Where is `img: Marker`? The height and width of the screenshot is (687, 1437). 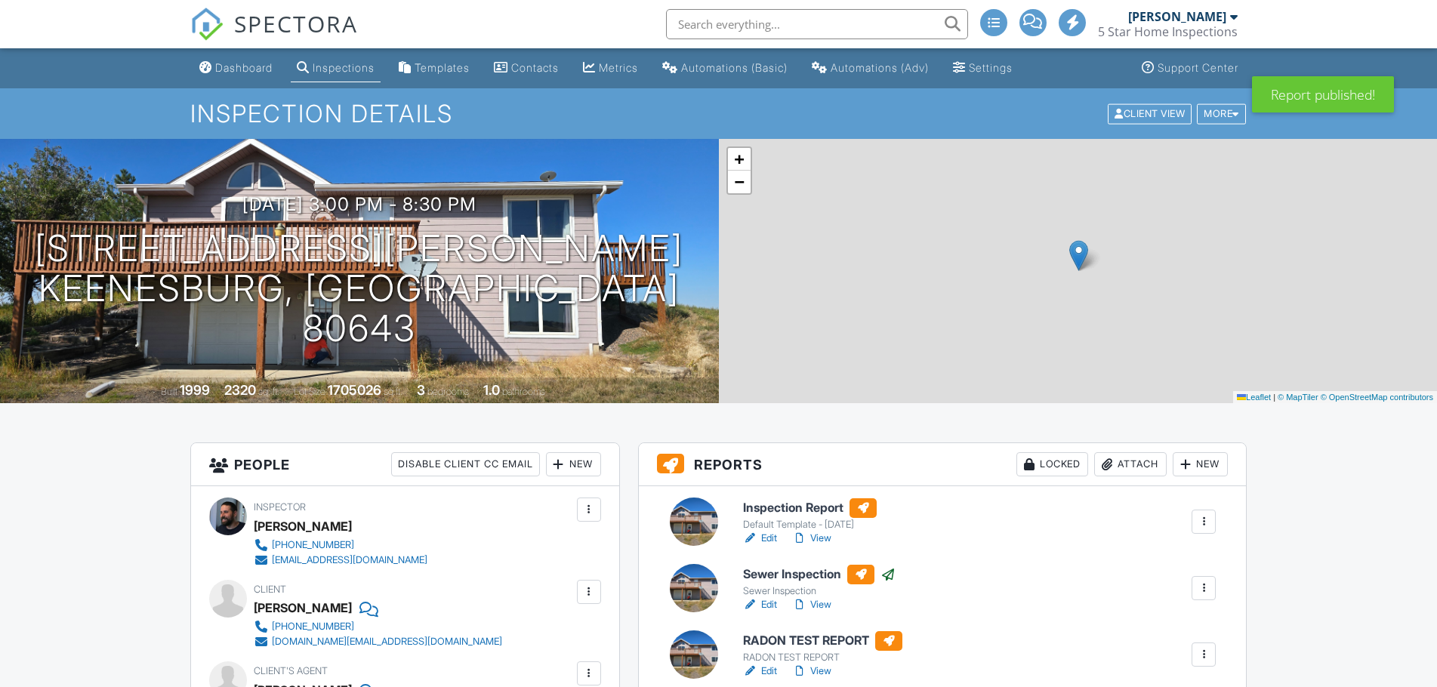
img: Marker is located at coordinates (1079, 255).